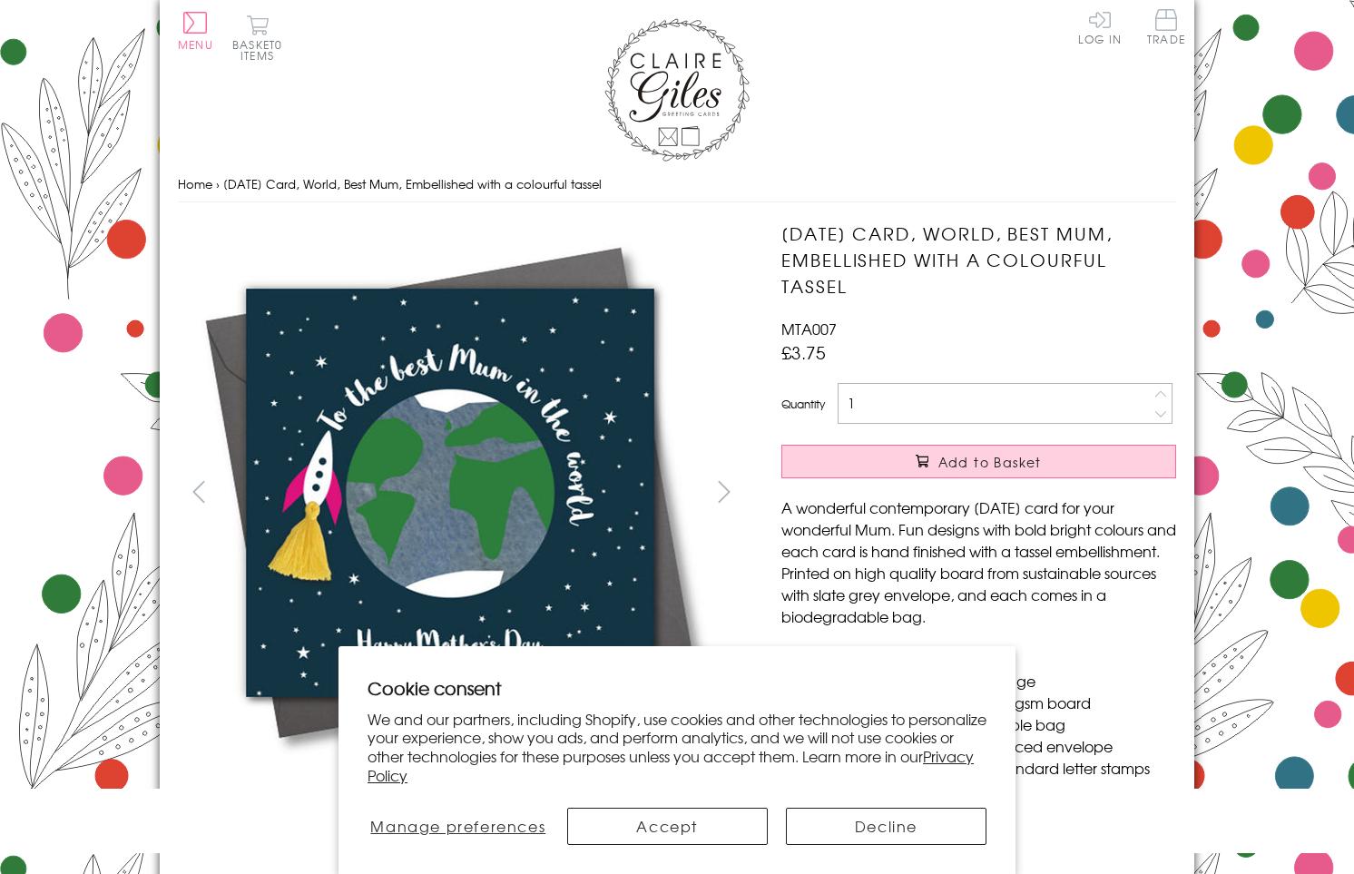 The image size is (1354, 874). I want to click on span: Add to Basket, so click(990, 462).